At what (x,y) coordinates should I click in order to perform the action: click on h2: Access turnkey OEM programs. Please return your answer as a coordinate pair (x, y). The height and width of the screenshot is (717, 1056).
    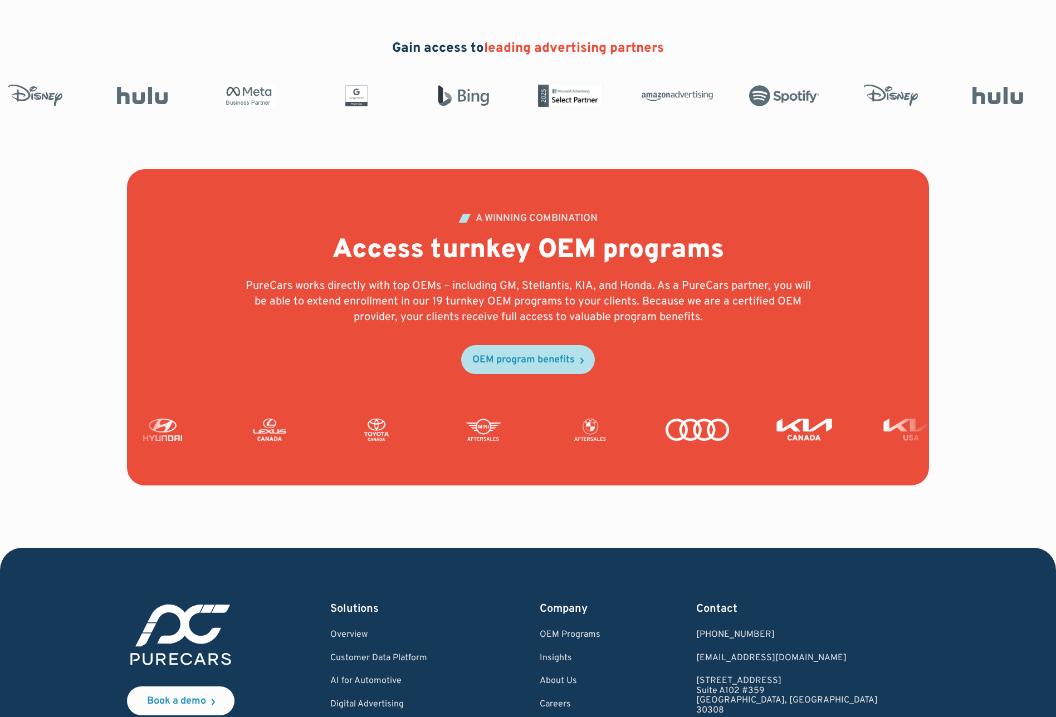
    Looking at the image, I should click on (528, 251).